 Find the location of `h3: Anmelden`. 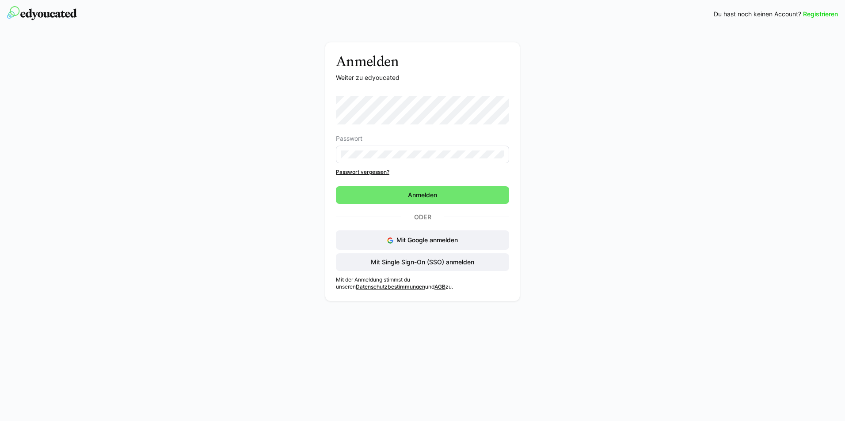

h3: Anmelden is located at coordinates (422, 61).